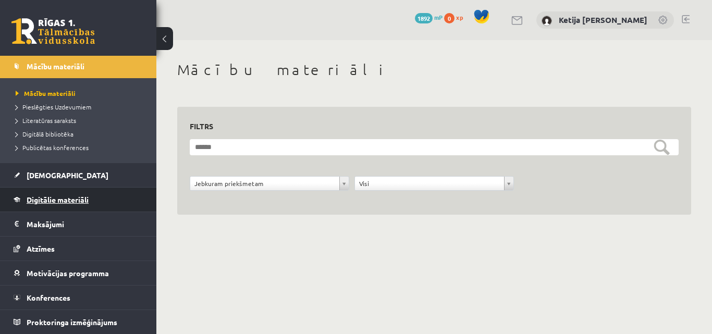 This screenshot has width=712, height=334. Describe the element at coordinates (429, 183) in the screenshot. I see `span: Visi` at that location.